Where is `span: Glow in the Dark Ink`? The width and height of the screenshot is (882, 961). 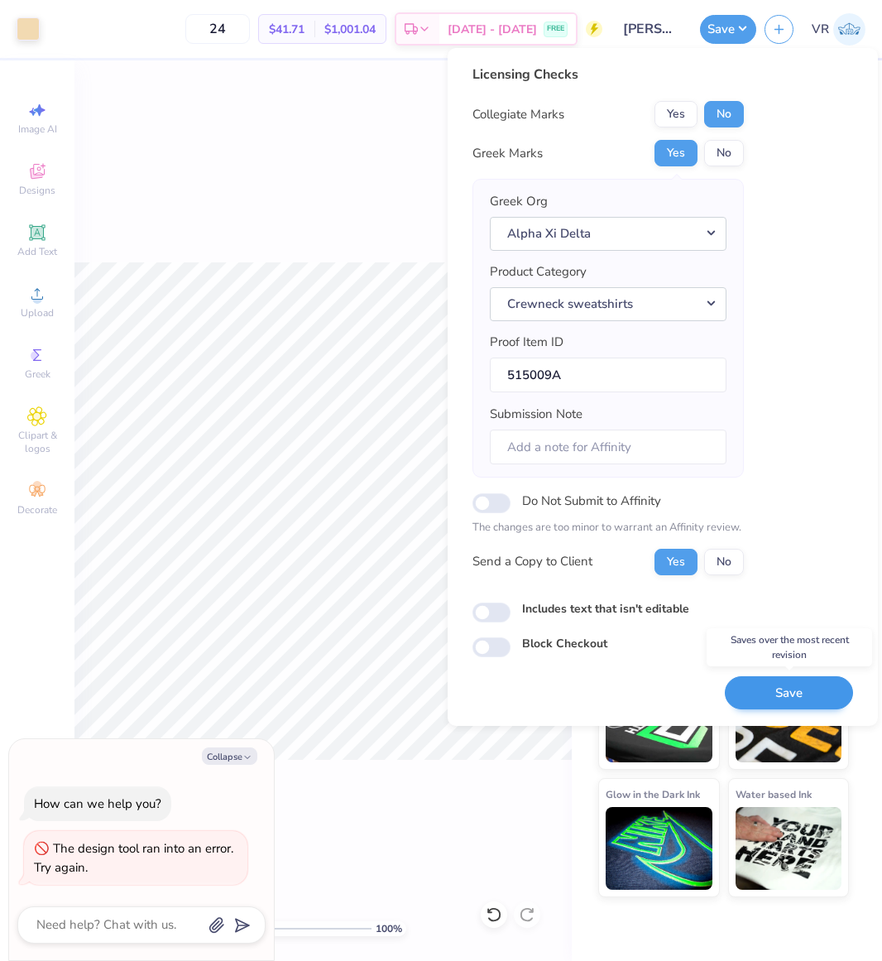
span: Glow in the Dark Ink is located at coordinates (653, 794).